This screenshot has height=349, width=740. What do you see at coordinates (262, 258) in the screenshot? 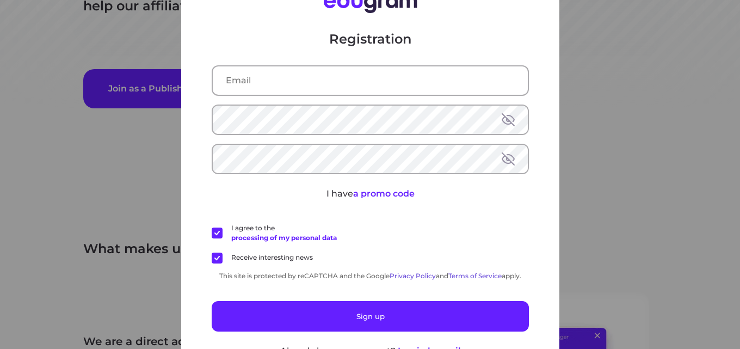
I see `label: Receive interesting news` at bounding box center [262, 258].